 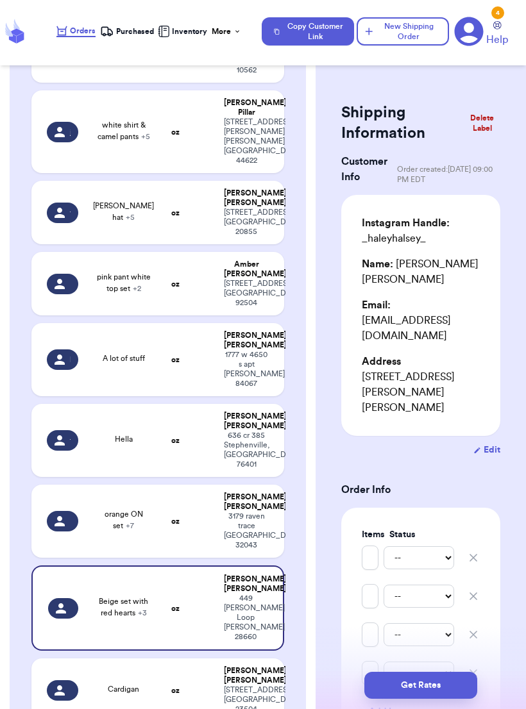 What do you see at coordinates (469, 31) in the screenshot?
I see `a: 4` at bounding box center [469, 31].